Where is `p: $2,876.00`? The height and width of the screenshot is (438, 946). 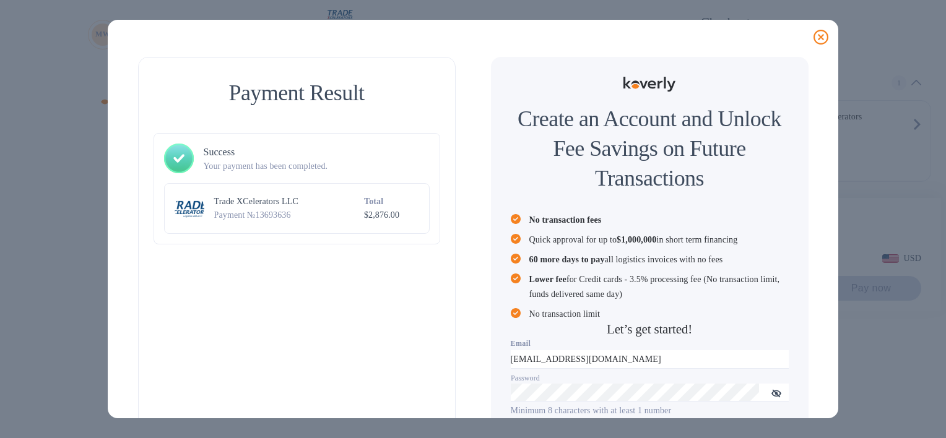
p: $2,876.00 is located at coordinates (391, 215).